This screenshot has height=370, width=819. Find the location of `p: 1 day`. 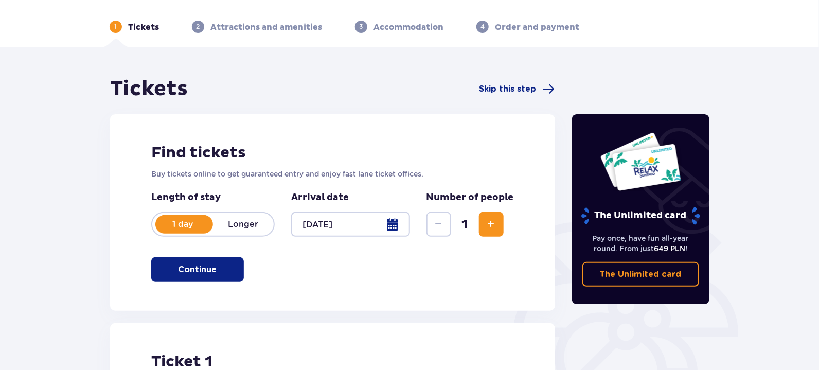

p: 1 day is located at coordinates (183, 224).